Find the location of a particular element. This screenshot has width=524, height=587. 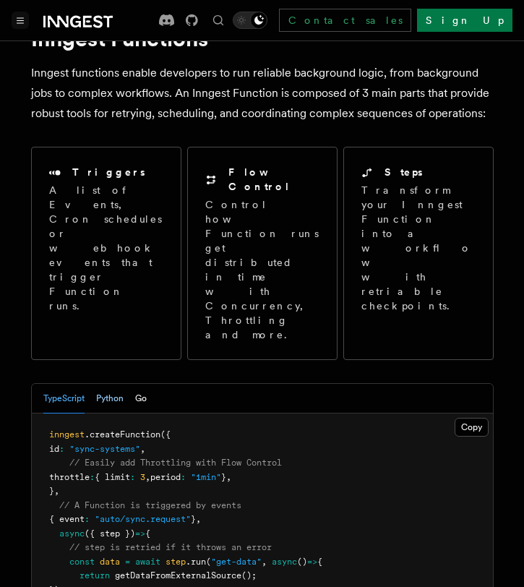

span: id is located at coordinates (54, 449).